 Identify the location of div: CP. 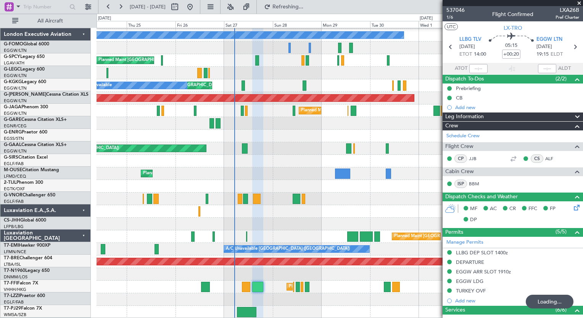
(460, 159).